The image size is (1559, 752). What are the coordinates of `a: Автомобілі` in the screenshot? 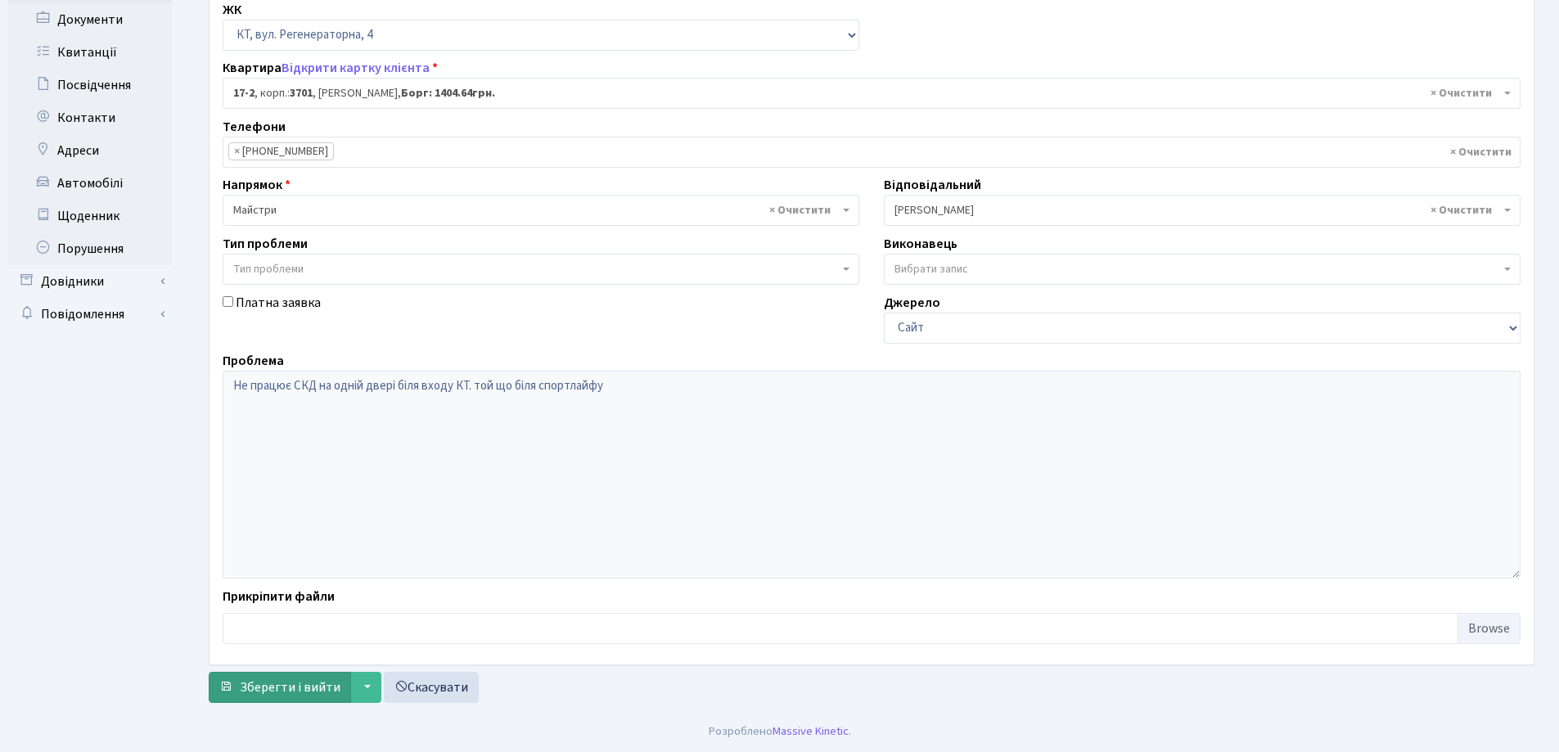 It's located at (90, 183).